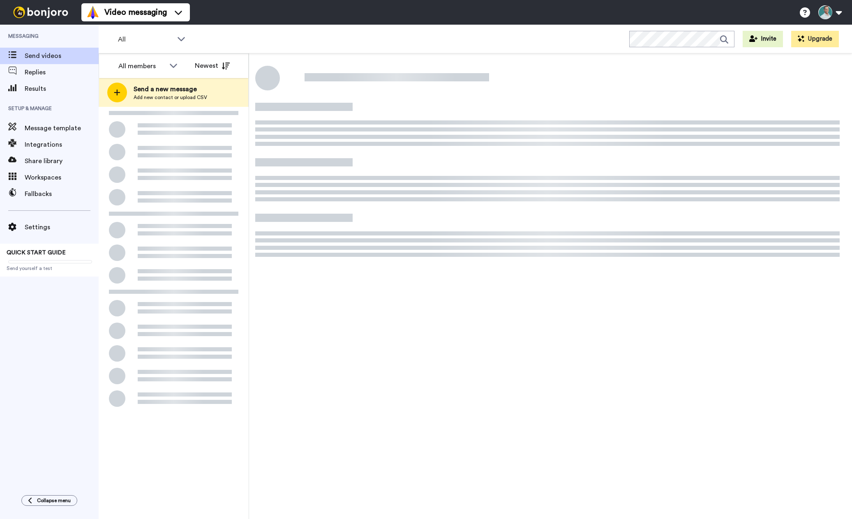 The height and width of the screenshot is (519, 852). What do you see at coordinates (62, 227) in the screenshot?
I see `span: Settings` at bounding box center [62, 227].